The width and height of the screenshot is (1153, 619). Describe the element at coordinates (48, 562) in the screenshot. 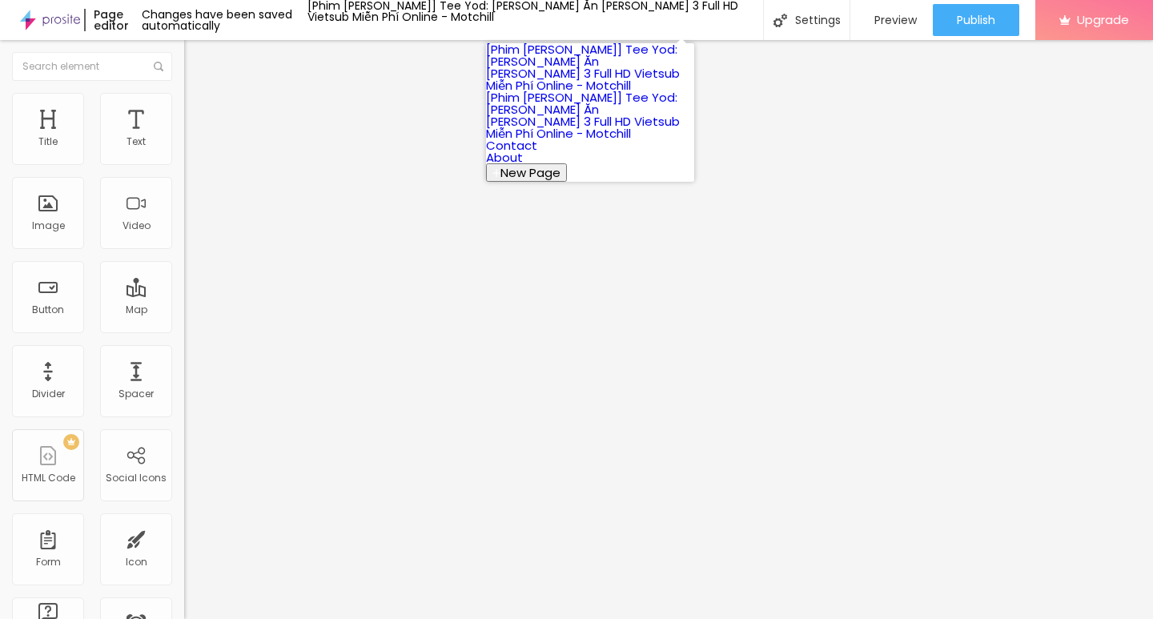

I see `div: Form` at that location.